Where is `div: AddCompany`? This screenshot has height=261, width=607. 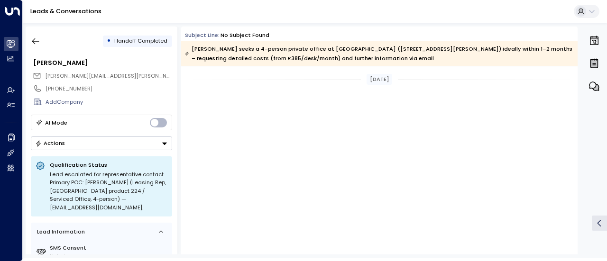
div: AddCompany is located at coordinates (109, 102).